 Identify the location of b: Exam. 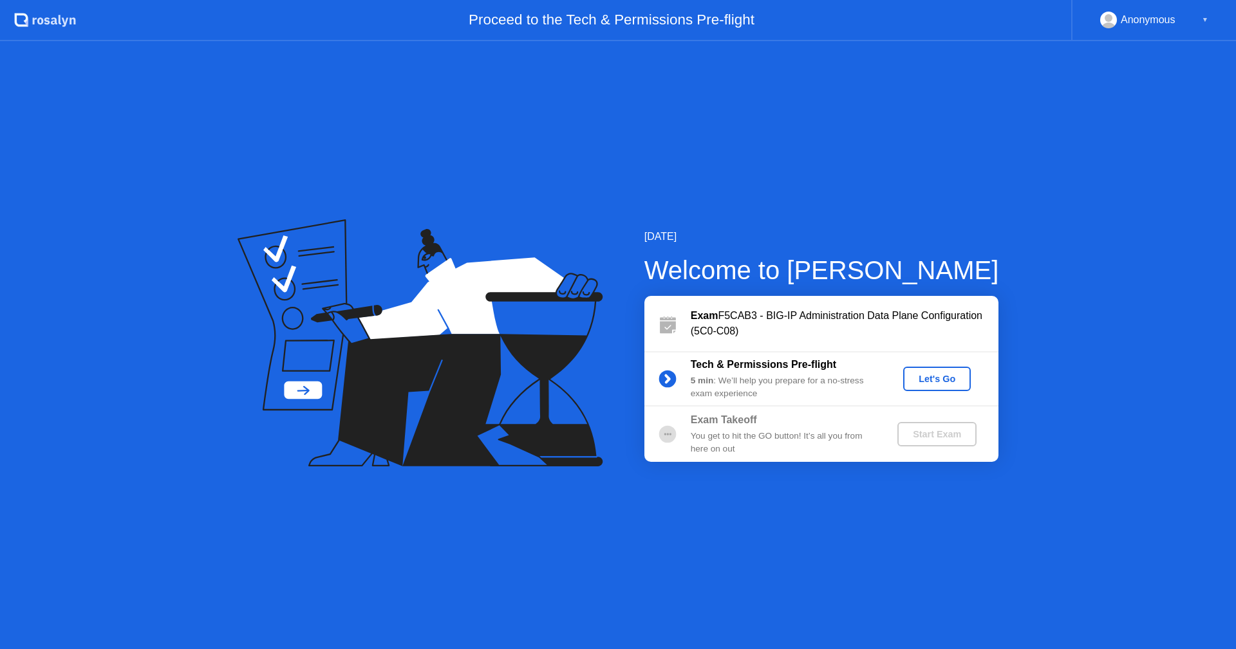
(704, 315).